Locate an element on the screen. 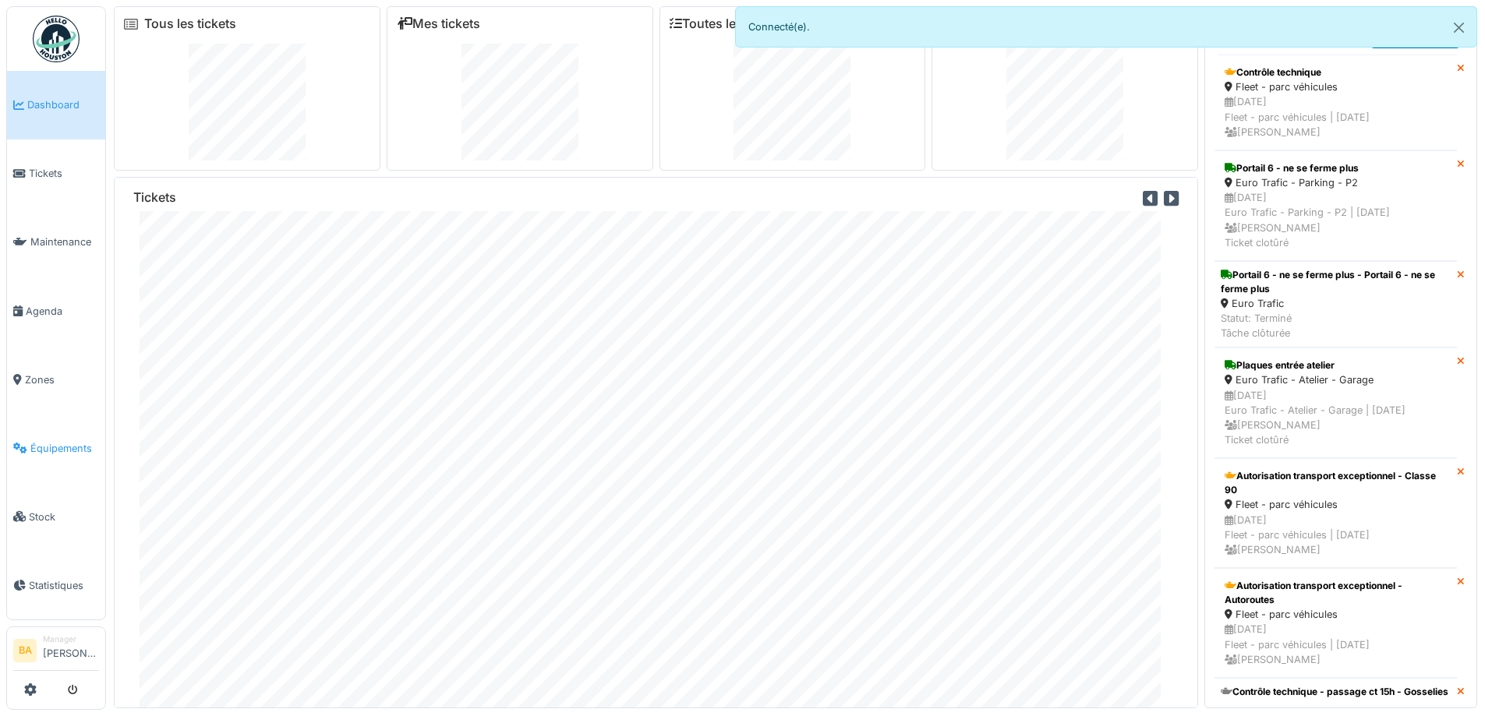 The image size is (1485, 716). span: Statistiques is located at coordinates (64, 585).